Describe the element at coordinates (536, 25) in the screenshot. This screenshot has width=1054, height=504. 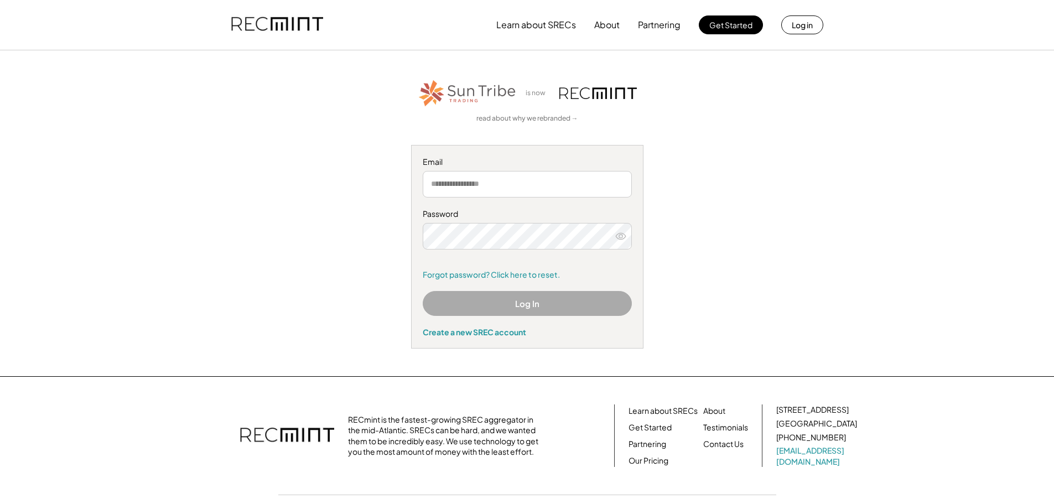
I see `button: Learn about SRECs` at that location.